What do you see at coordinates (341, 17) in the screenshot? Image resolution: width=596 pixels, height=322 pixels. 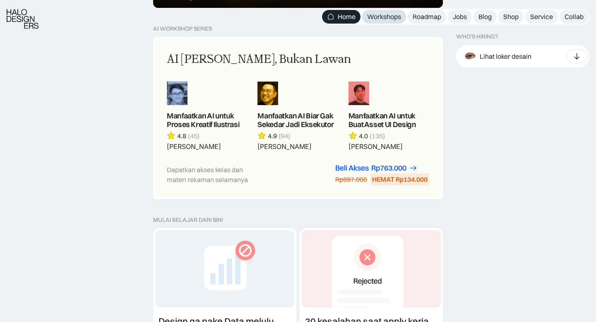 I see `a: Home` at bounding box center [341, 17].